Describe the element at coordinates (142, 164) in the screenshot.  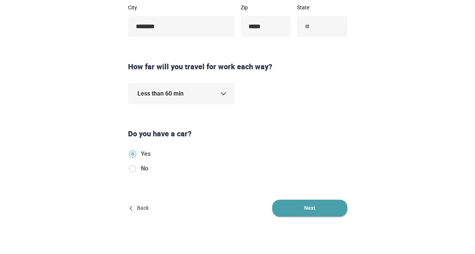
I see `div: hasCar` at that location.